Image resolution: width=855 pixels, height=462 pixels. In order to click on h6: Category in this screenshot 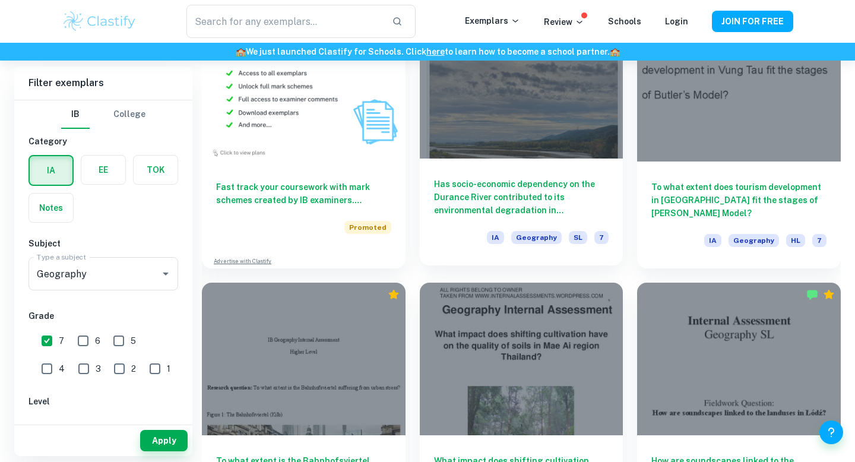, I will do `click(103, 141)`.